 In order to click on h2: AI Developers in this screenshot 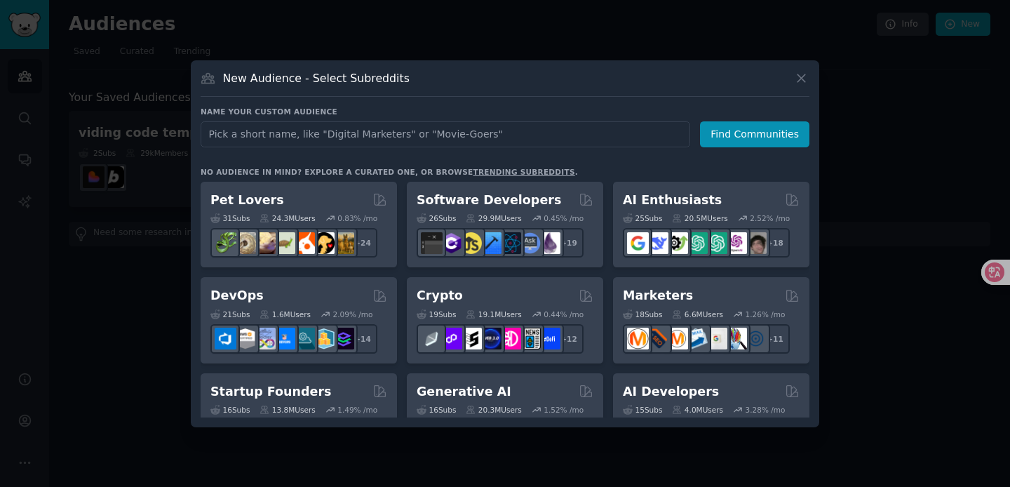, I will do `click(670, 391)`.